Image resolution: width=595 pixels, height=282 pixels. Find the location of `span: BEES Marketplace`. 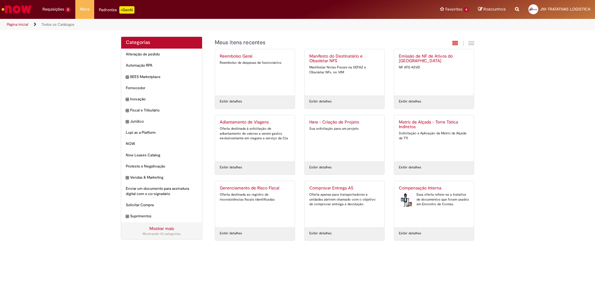

span: BEES Marketplace is located at coordinates (164, 77).